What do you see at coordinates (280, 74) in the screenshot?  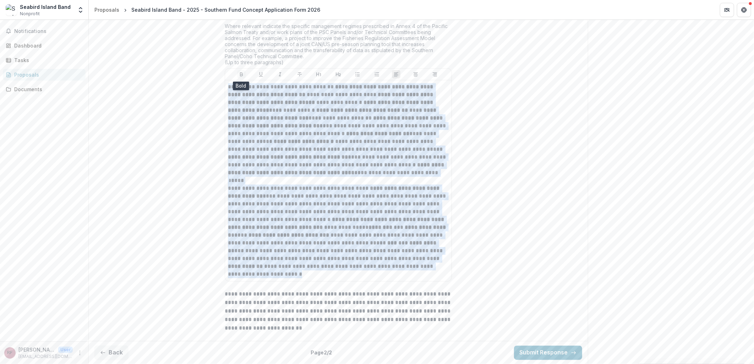 I see `button: Italicize` at bounding box center [280, 74].